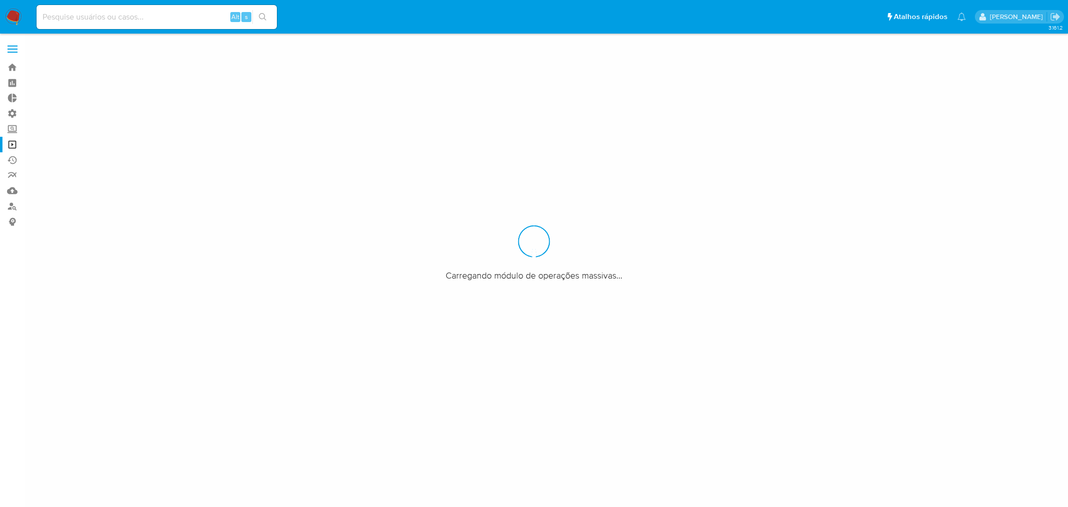 The image size is (1068, 507). What do you see at coordinates (534, 275) in the screenshot?
I see `span: Carregando módulo de operações massivas...` at bounding box center [534, 275].